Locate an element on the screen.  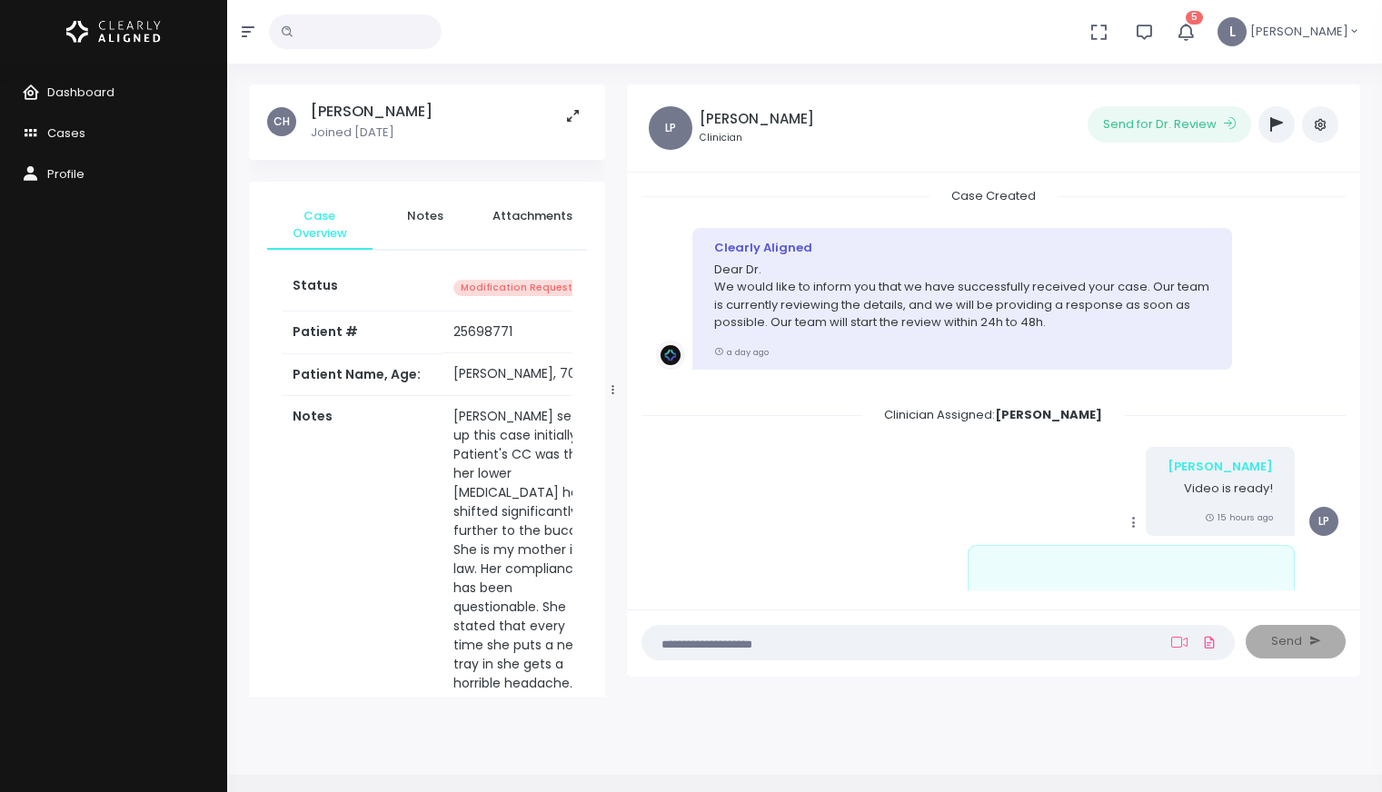
th: Patient # is located at coordinates (362, 333).